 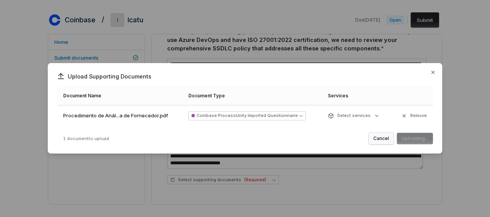 What do you see at coordinates (115, 116) in the screenshot?
I see `span: Procedimento de Anál...a de Fornecedor.pdf` at bounding box center [115, 116].